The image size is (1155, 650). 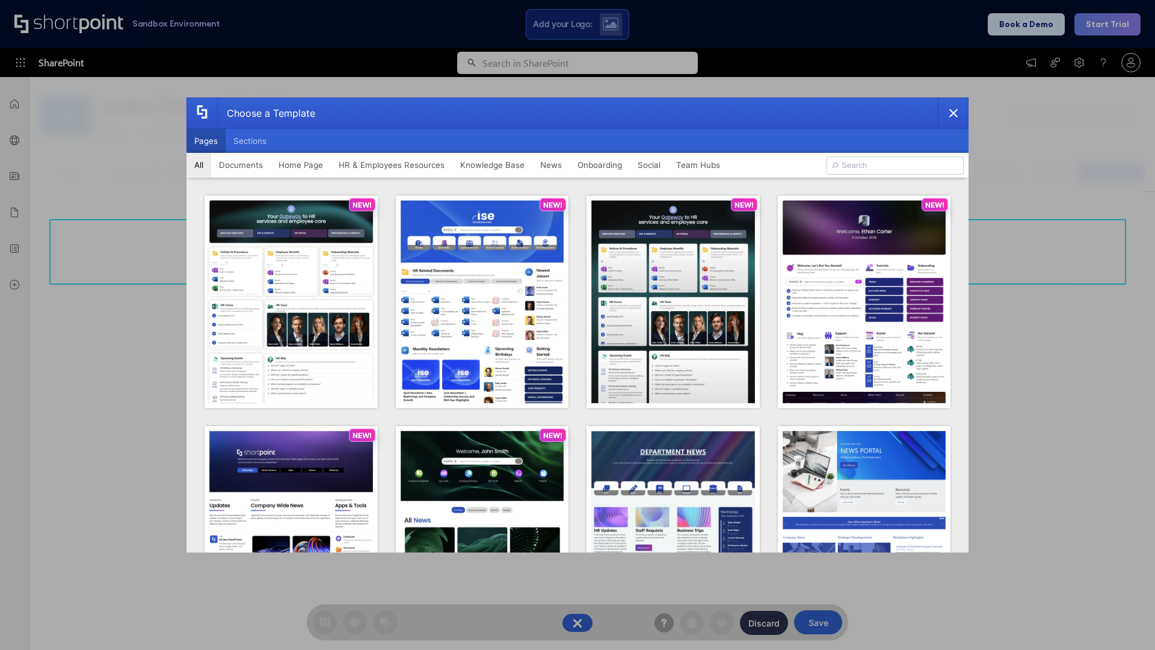 What do you see at coordinates (492, 165) in the screenshot?
I see `button: Knowledge Base` at bounding box center [492, 165].